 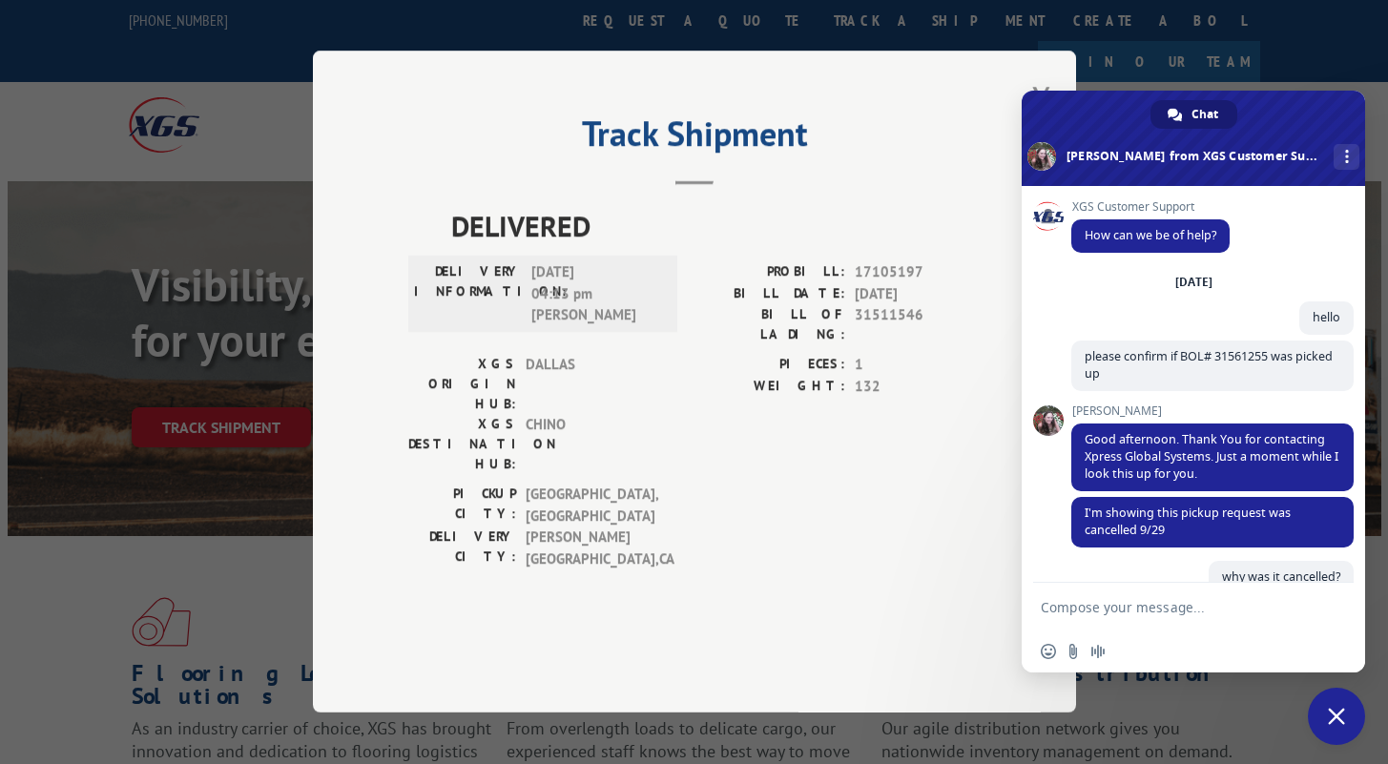 I want to click on span: Audio message, so click(x=1098, y=652).